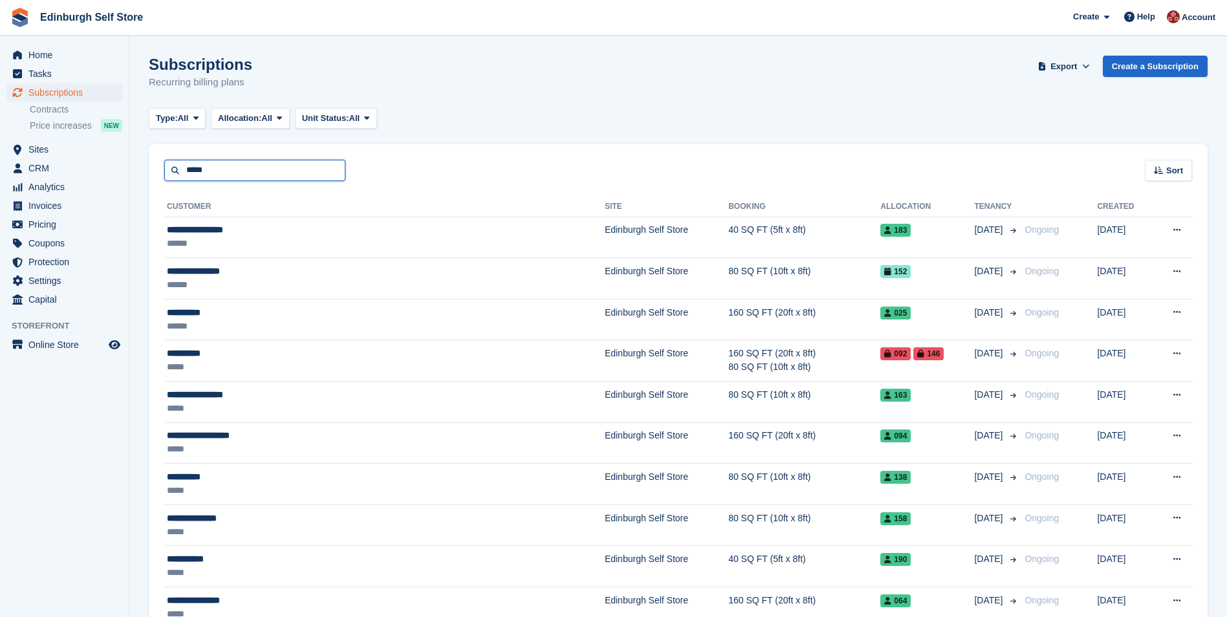 The image size is (1227, 617). Describe the element at coordinates (1063, 67) in the screenshot. I see `span: Export` at that location.